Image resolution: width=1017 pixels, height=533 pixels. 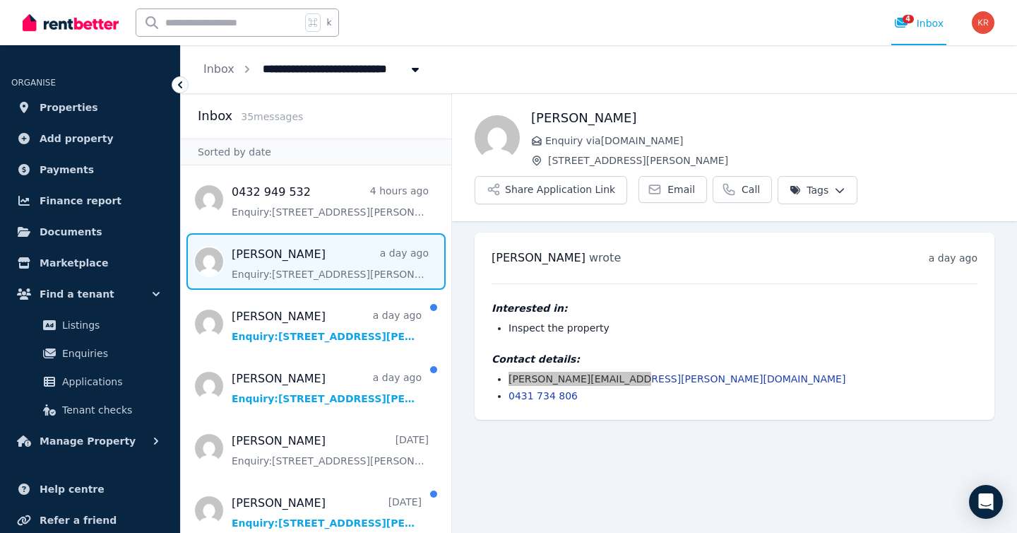 What do you see at coordinates (681, 189) in the screenshot?
I see `span: Email` at bounding box center [681, 189].